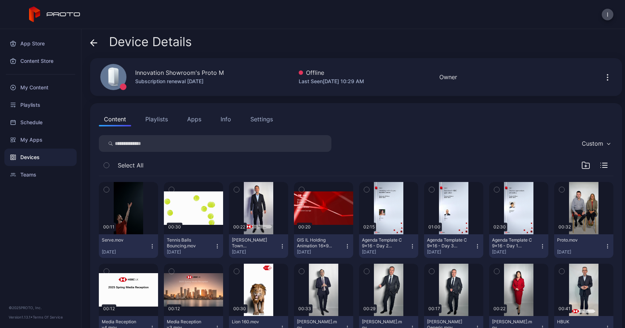 The width and height of the screenshot is (625, 328). What do you see at coordinates (40, 88) in the screenshot?
I see `a: My Content` at bounding box center [40, 88].